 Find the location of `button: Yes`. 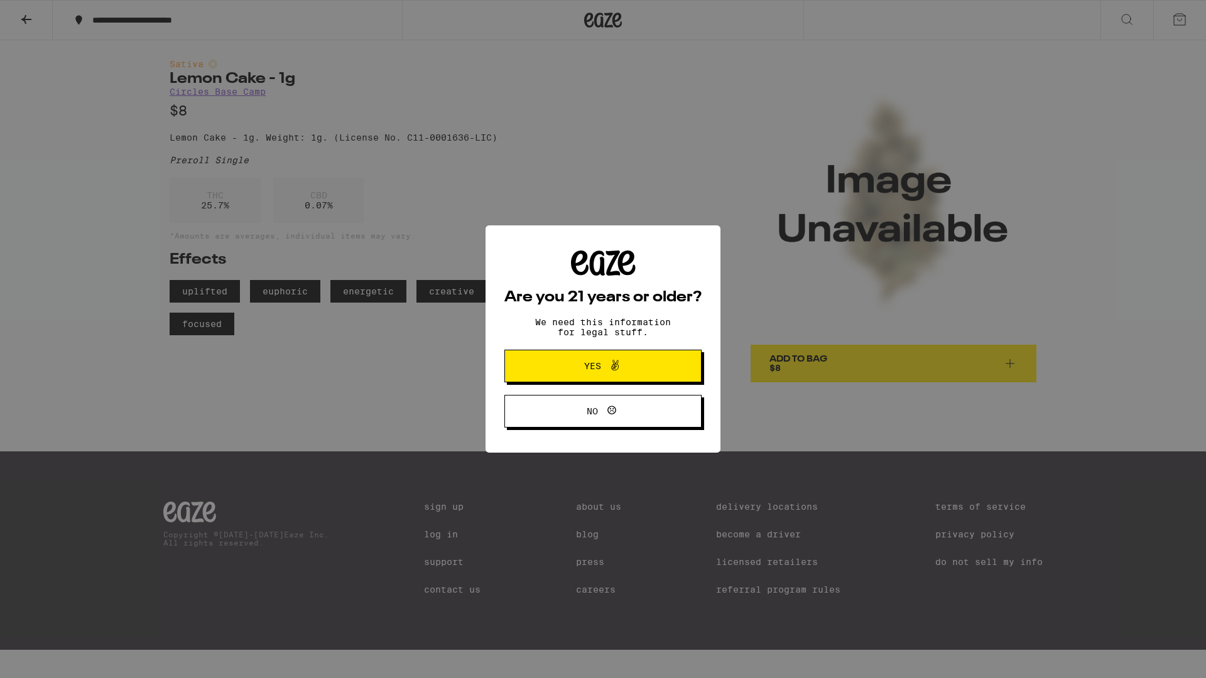

button: Yes is located at coordinates (603, 366).